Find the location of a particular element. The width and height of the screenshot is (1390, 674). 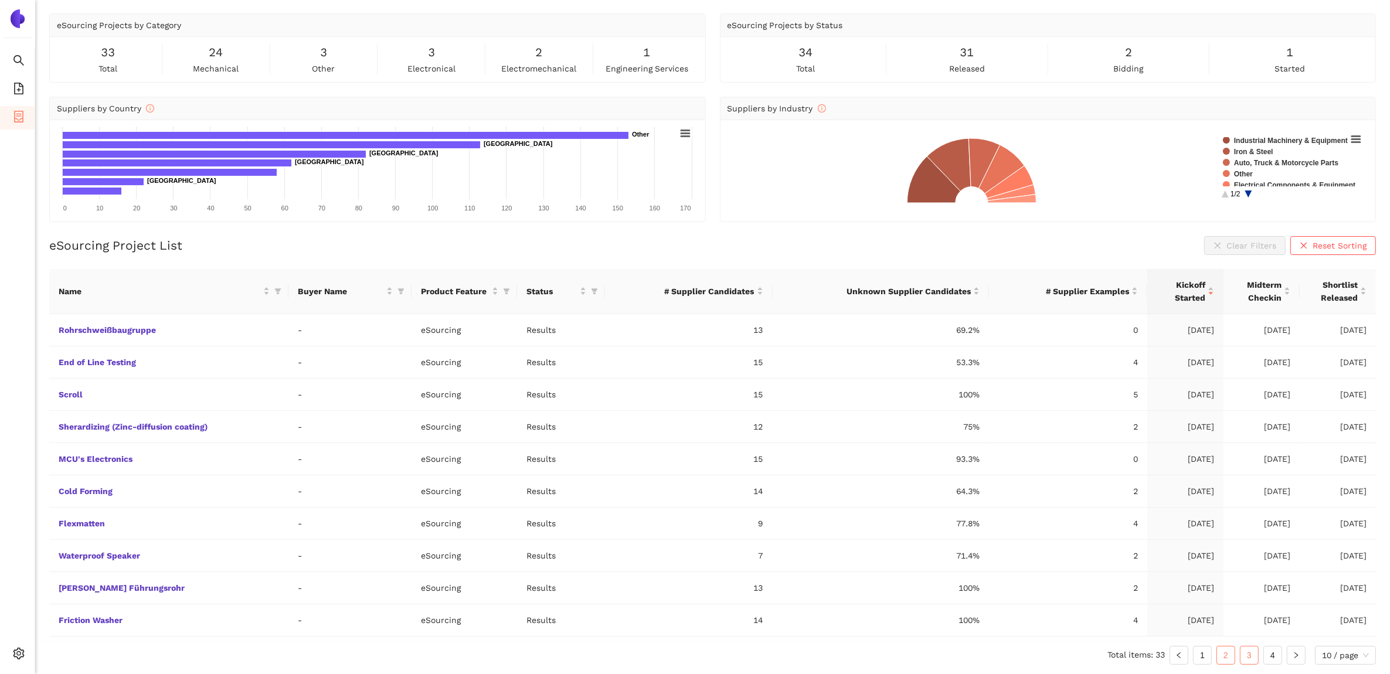

text: 150 is located at coordinates (618, 208).